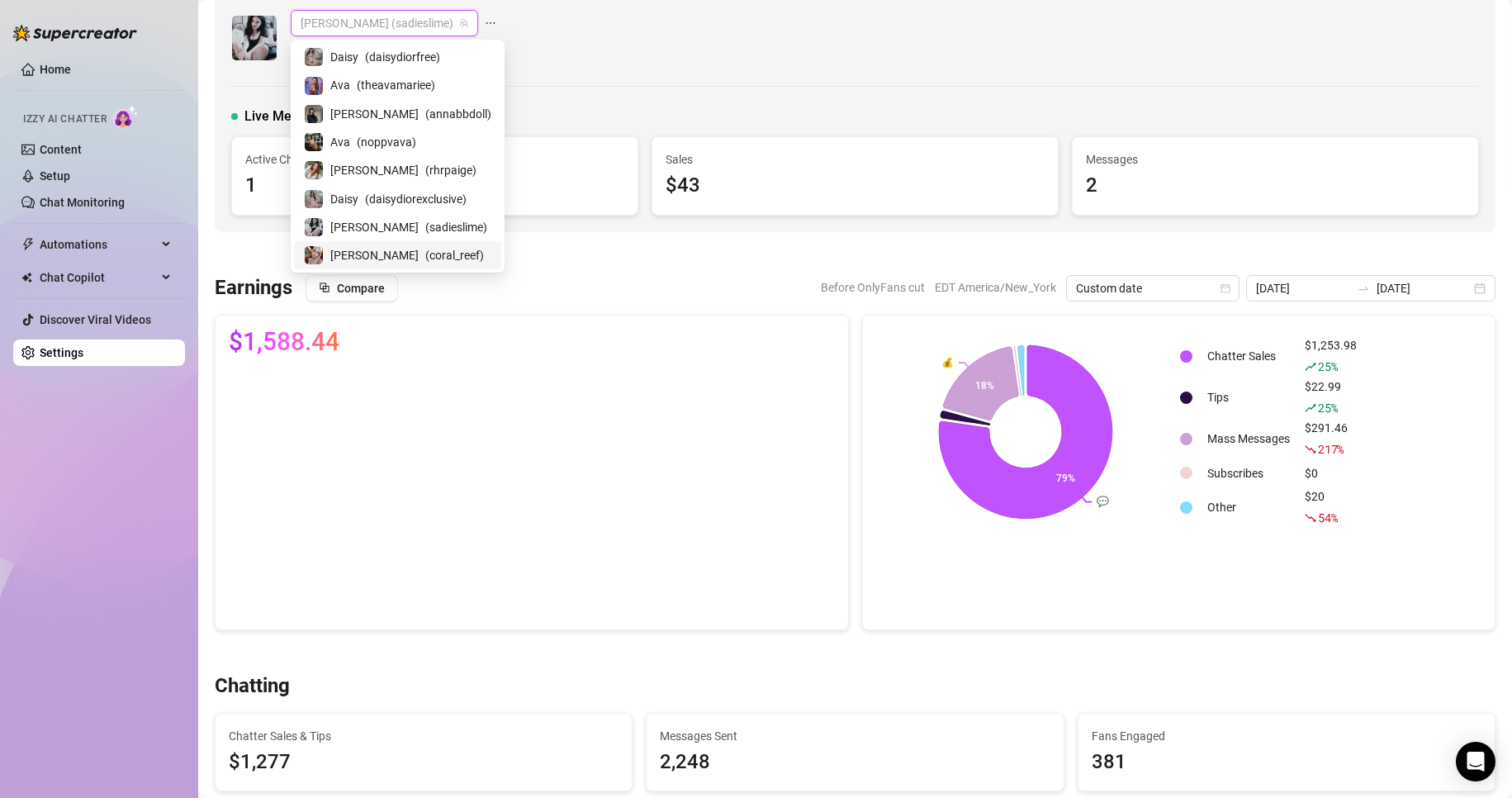 The image size is (1512, 798). I want to click on a: Chat Monitoring, so click(82, 202).